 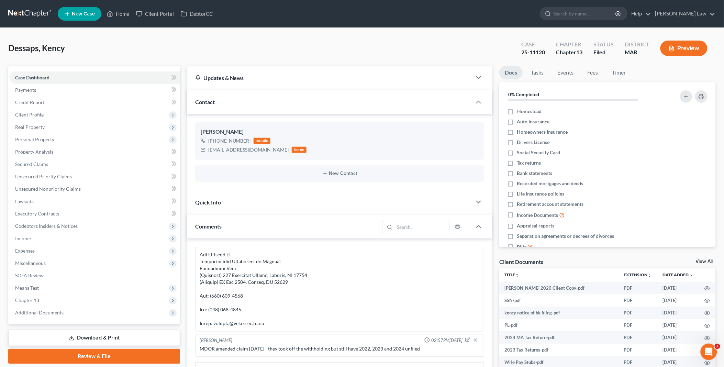 I want to click on span: Real Property, so click(x=30, y=127).